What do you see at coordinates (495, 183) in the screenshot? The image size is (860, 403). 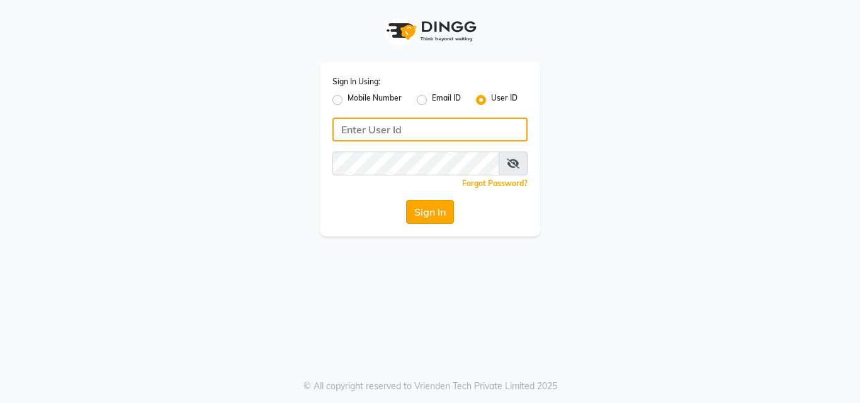 I see `a: Forgot Password?` at bounding box center [495, 183].